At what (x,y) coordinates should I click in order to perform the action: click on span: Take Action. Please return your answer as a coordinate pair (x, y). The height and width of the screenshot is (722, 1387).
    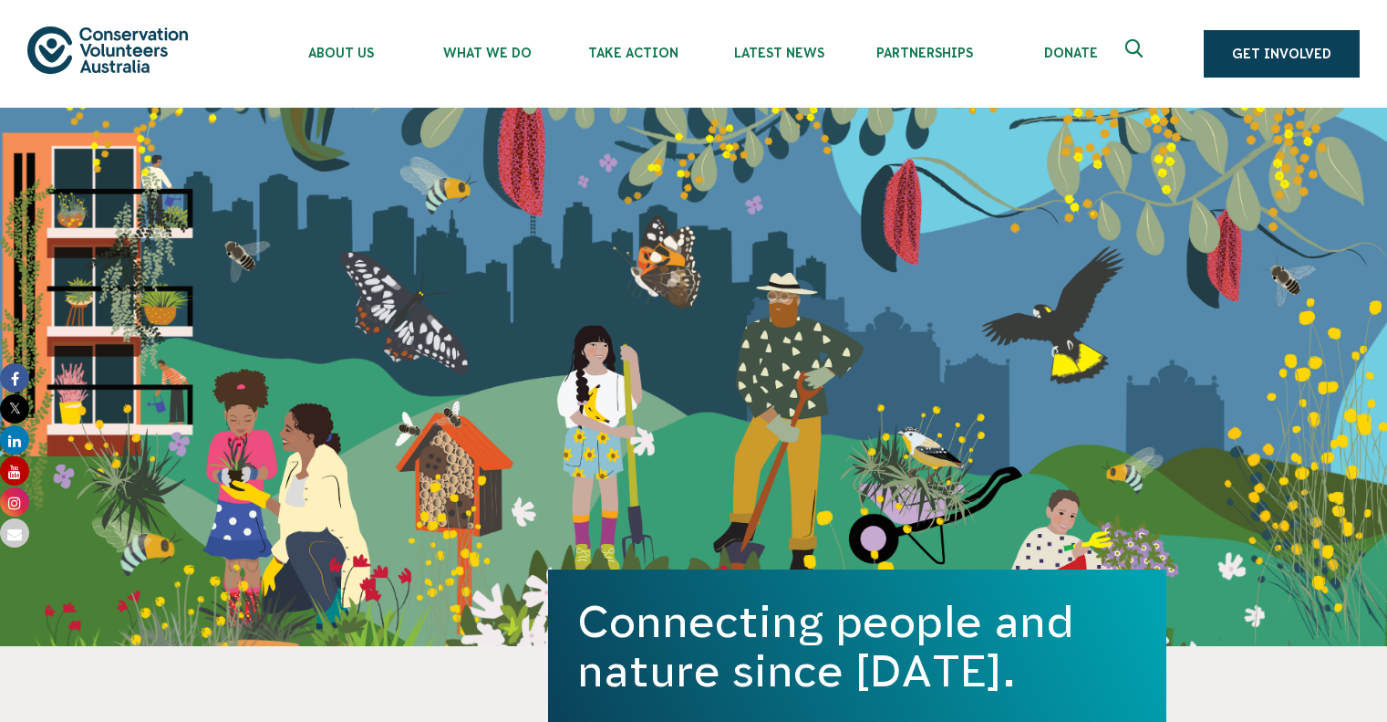
    Looking at the image, I should click on (633, 53).